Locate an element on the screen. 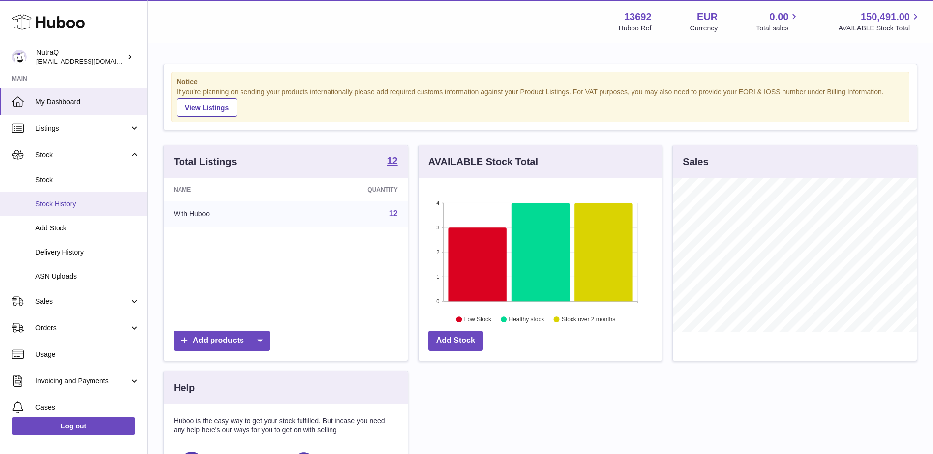 This screenshot has width=933, height=454. span: Listings is located at coordinates (82, 128).